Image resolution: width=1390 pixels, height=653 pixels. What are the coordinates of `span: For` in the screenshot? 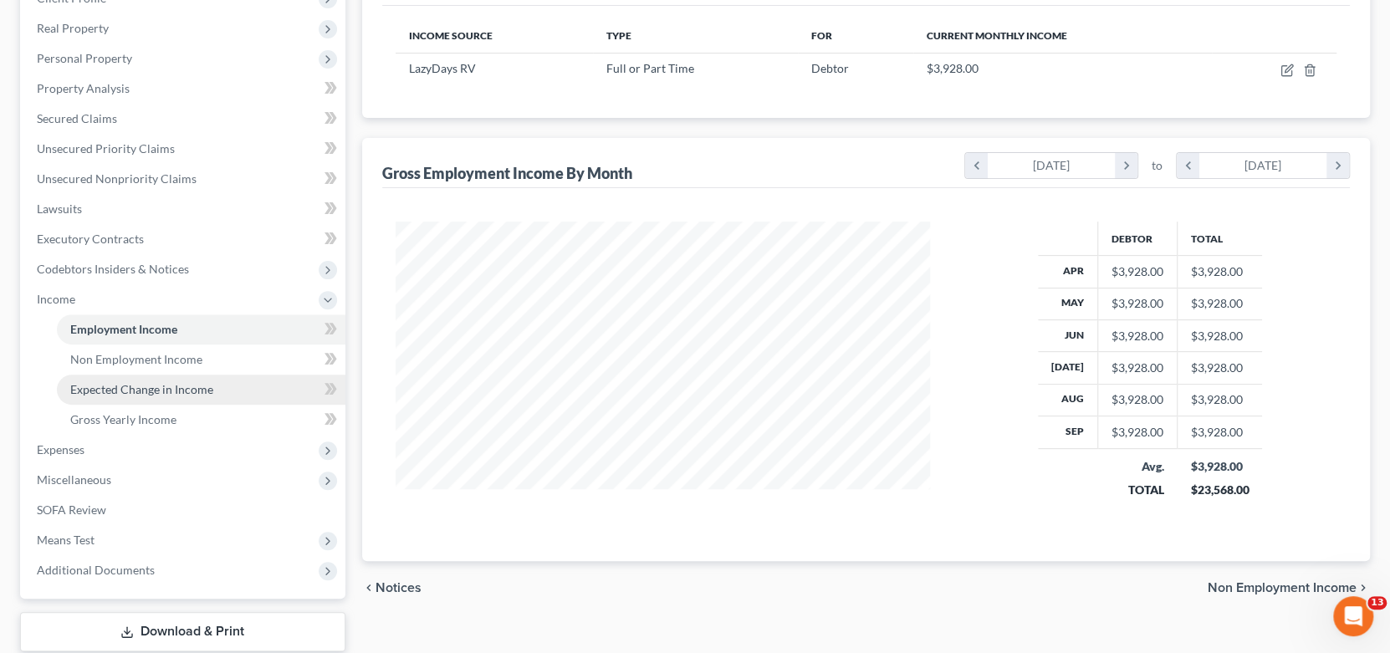 It's located at (821, 35).